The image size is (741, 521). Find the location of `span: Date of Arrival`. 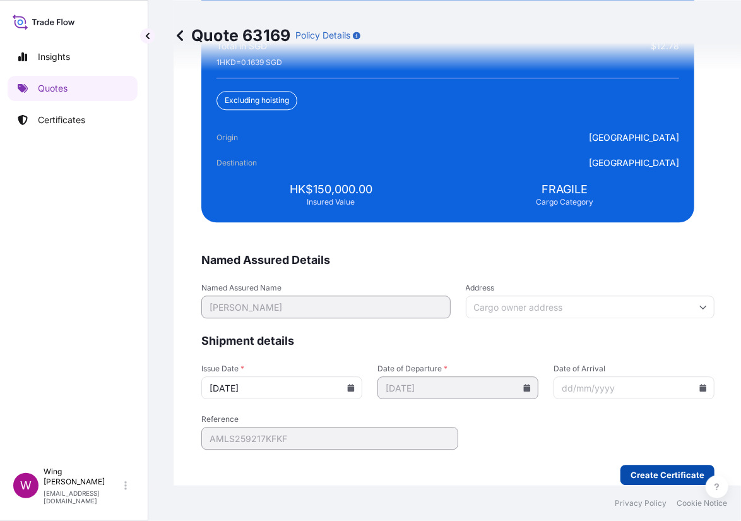

span: Date of Arrival is located at coordinates (634, 369).